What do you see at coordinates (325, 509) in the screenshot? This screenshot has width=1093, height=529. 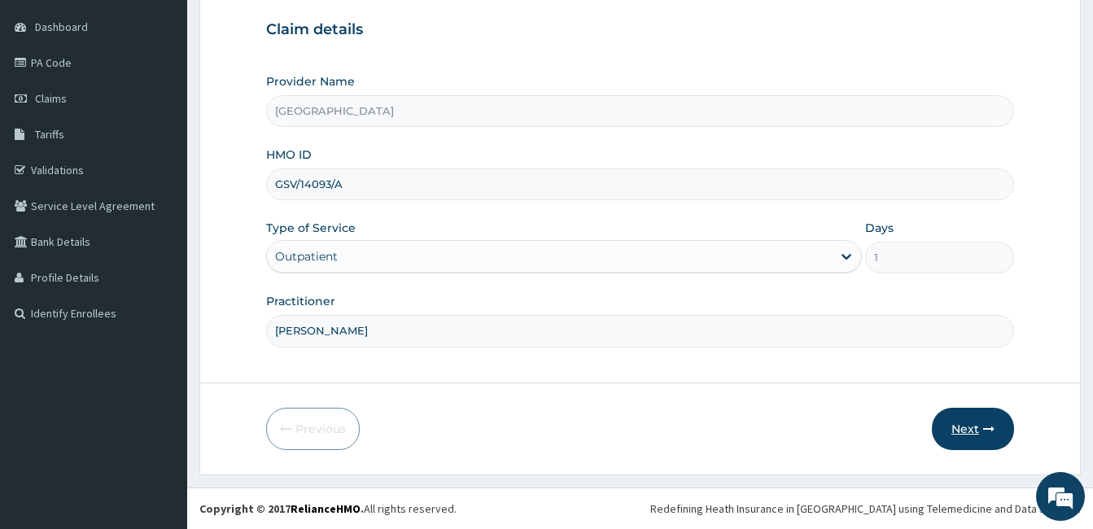 I see `a: RelianceHMO` at bounding box center [325, 509].